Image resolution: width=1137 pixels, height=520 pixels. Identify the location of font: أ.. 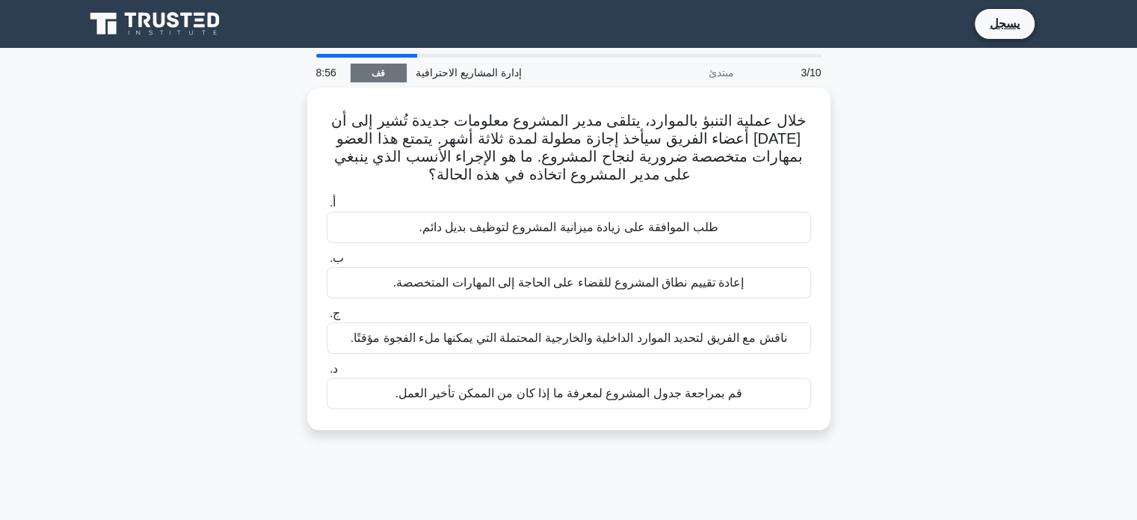
(333, 202).